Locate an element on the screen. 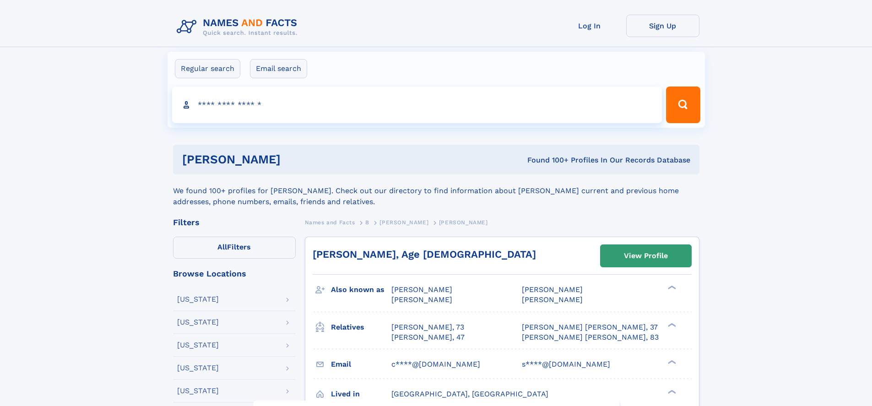 The width and height of the screenshot is (872, 406). img: Logo Names and Facts is located at coordinates (239, 27).